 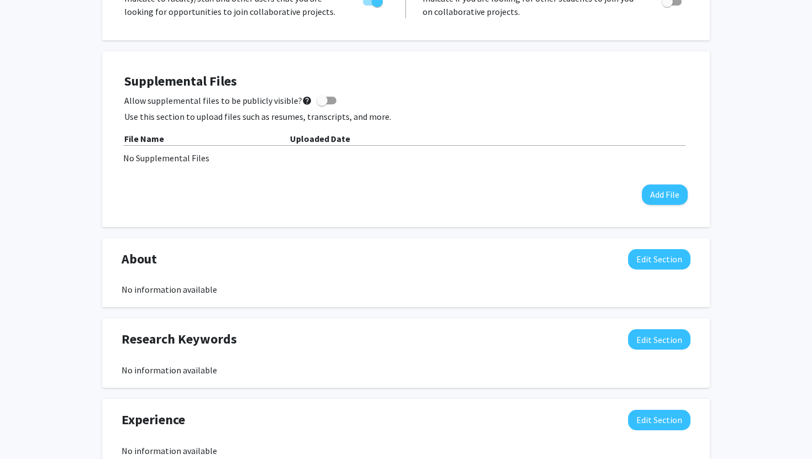 I want to click on span: Experience, so click(x=153, y=420).